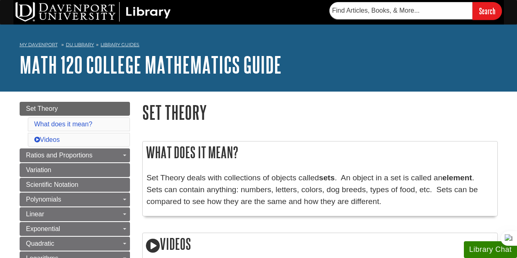  Describe the element at coordinates (52, 184) in the screenshot. I see `span: Scientific Notation` at that location.